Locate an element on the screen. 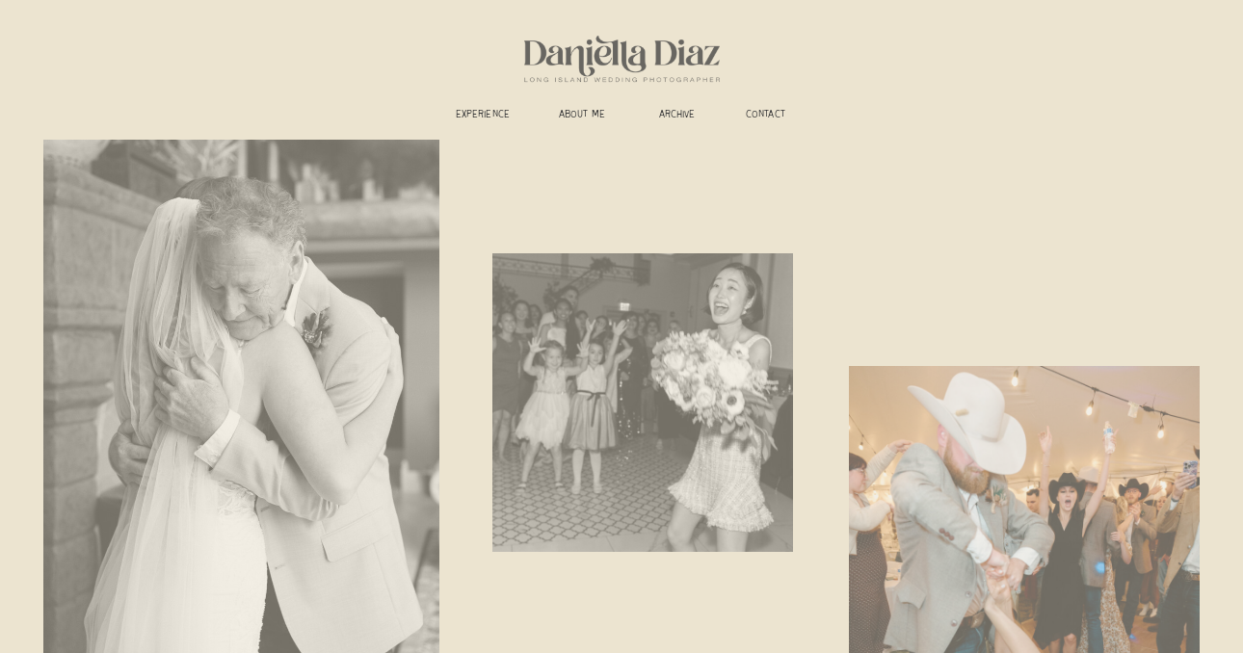  h3: ABOUT ME is located at coordinates (582, 116).